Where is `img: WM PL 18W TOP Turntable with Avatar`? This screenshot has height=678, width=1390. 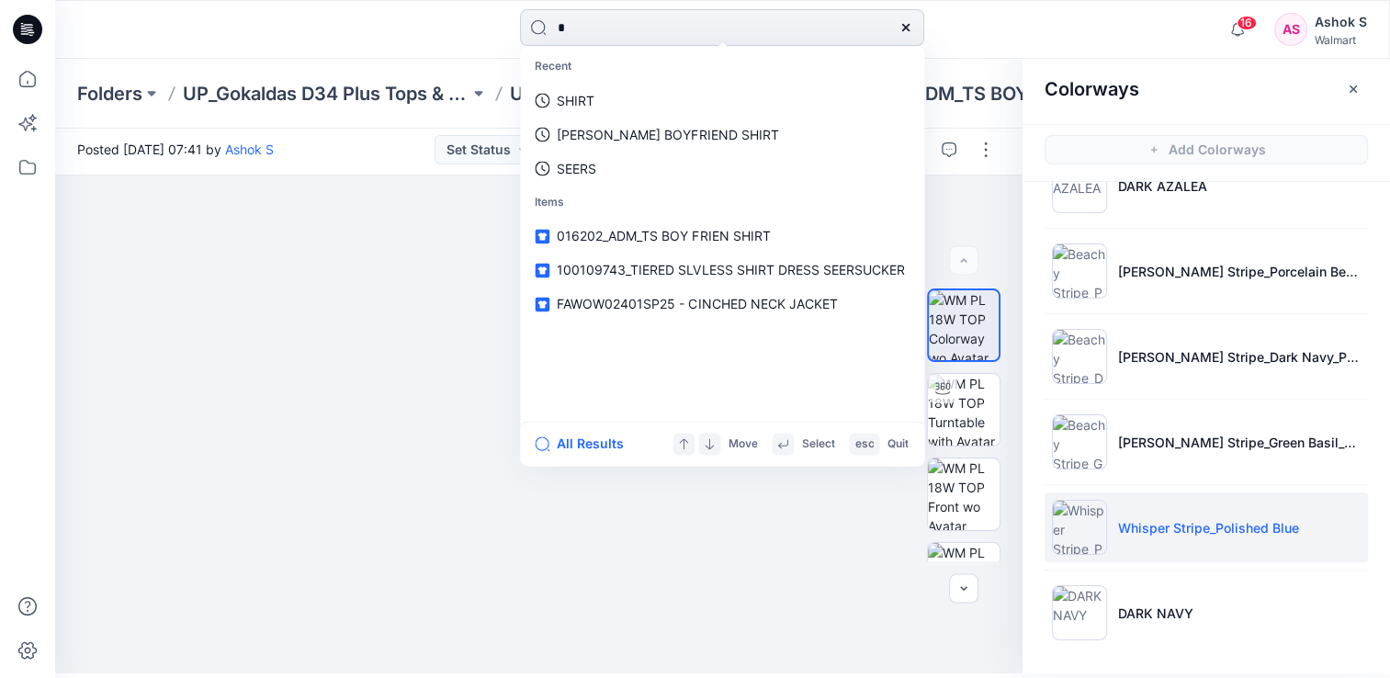
img: WM PL 18W TOP Turntable with Avatar is located at coordinates (964, 410).